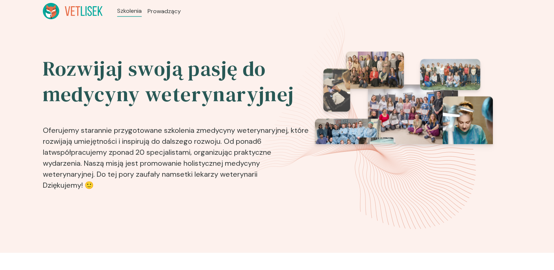 The image size is (554, 270). What do you see at coordinates (243, 130) in the screenshot?
I see `b: medycyny weterynaryjnej` at bounding box center [243, 130].